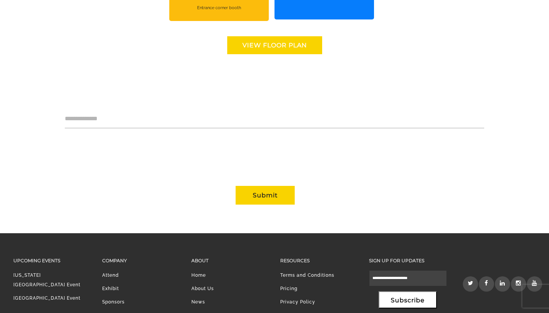 This screenshot has height=313, width=549. What do you see at coordinates (52, 260) in the screenshot?
I see `h3: Upcoming Events` at bounding box center [52, 260].